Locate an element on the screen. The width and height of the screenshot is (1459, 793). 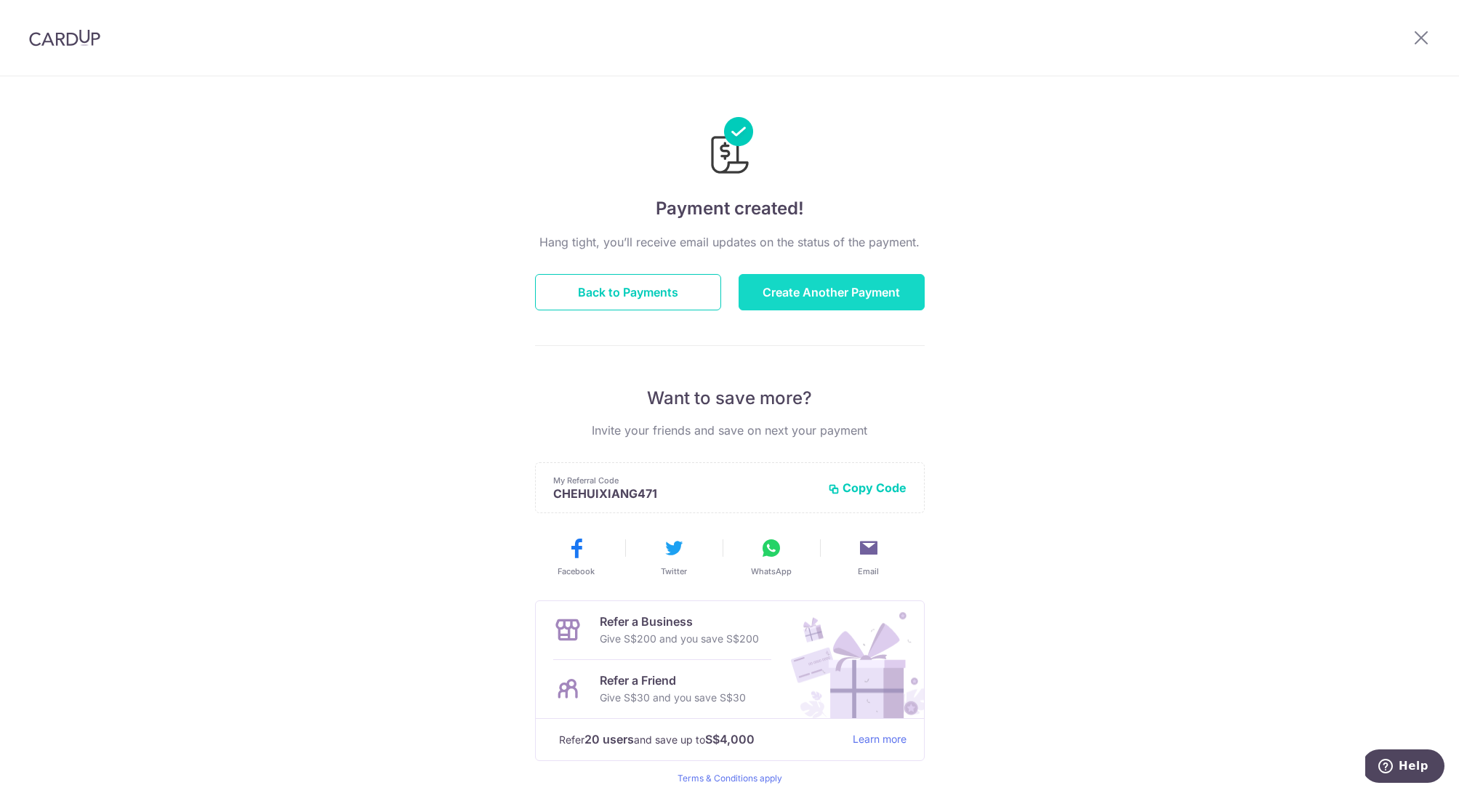
button: Create Another Payment is located at coordinates (832, 292).